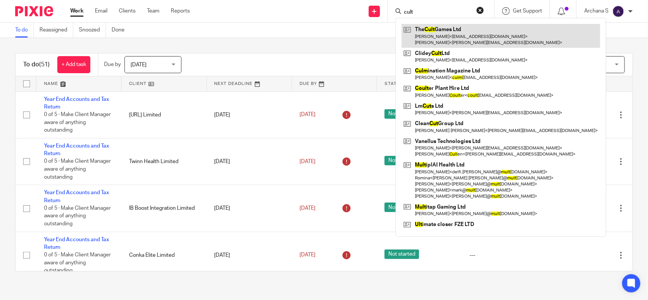  What do you see at coordinates (92, 30) in the screenshot?
I see `a: Snoozed` at bounding box center [92, 30].